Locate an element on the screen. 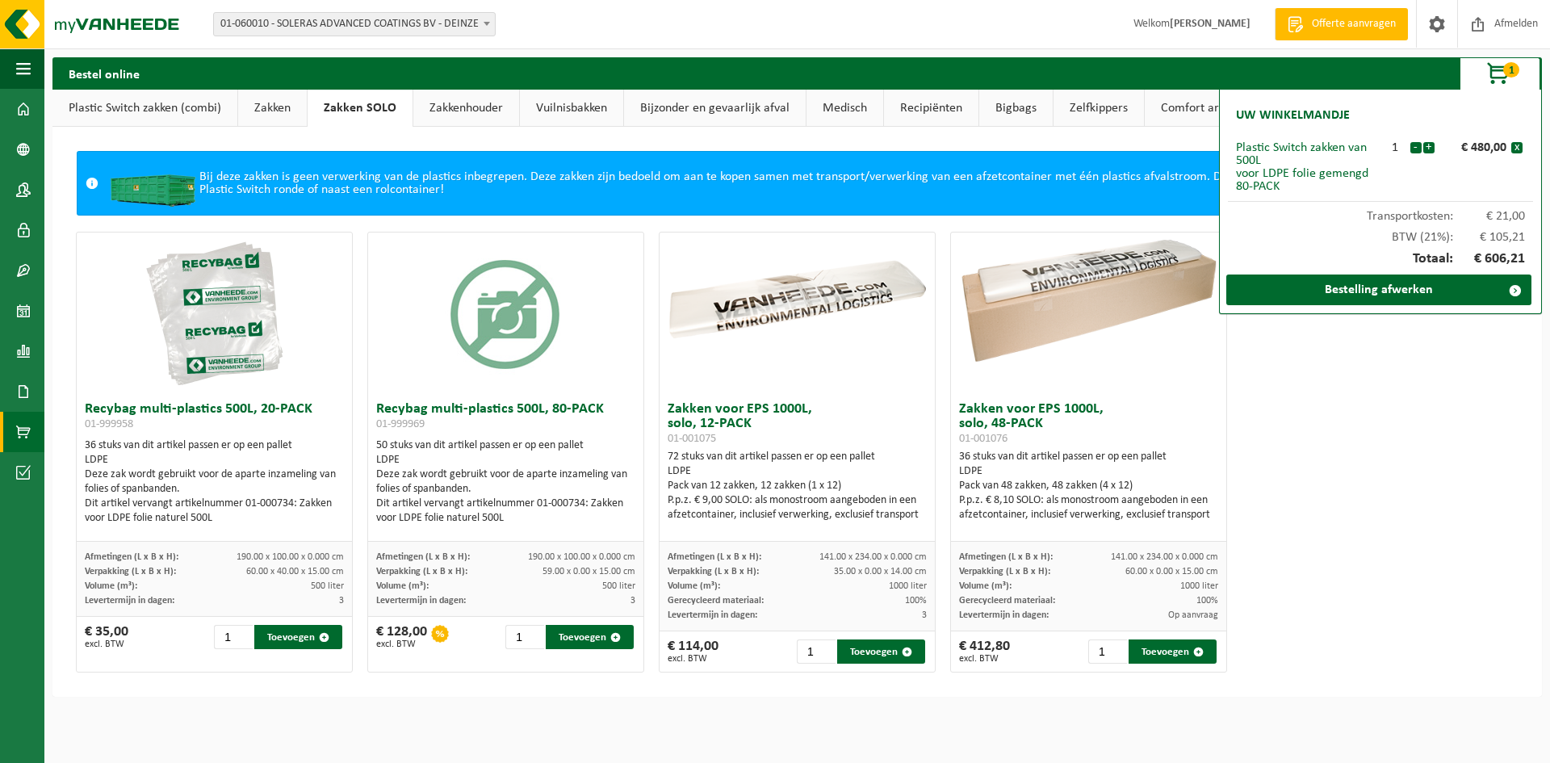 The image size is (1550, 763). div: Totaal: is located at coordinates (1381, 259).